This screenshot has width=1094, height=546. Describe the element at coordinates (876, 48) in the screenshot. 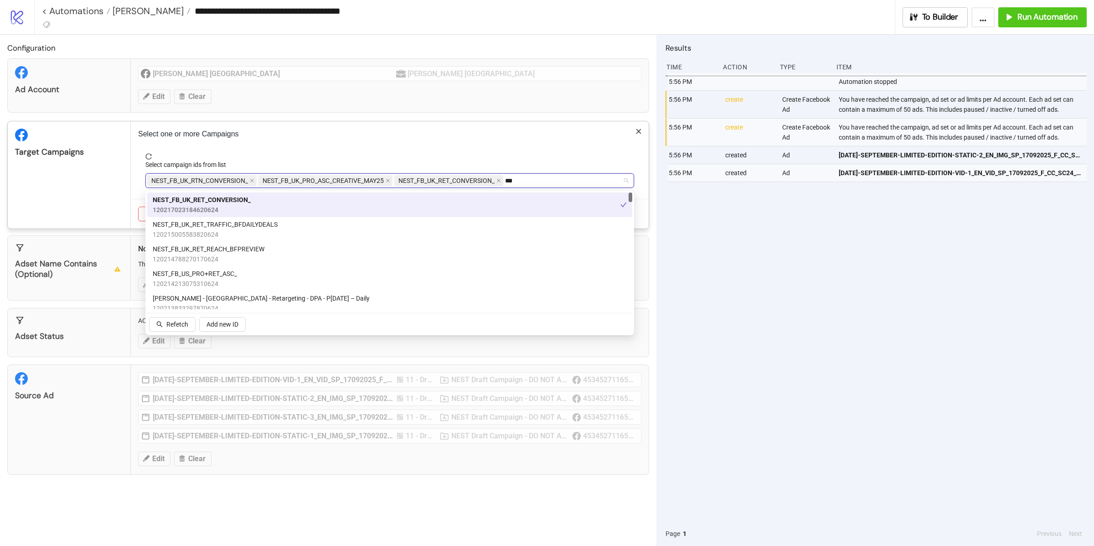

I see `h2: Results` at that location.